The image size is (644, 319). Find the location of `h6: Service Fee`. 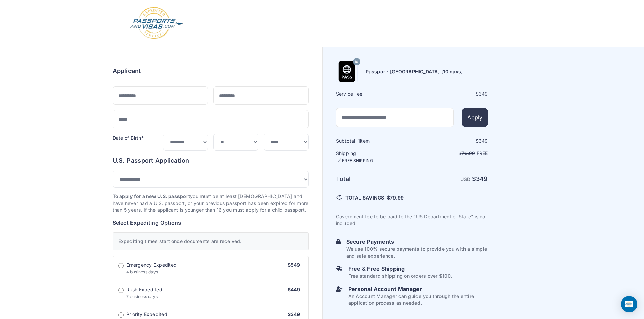

h6: Service Fee is located at coordinates (373, 94).